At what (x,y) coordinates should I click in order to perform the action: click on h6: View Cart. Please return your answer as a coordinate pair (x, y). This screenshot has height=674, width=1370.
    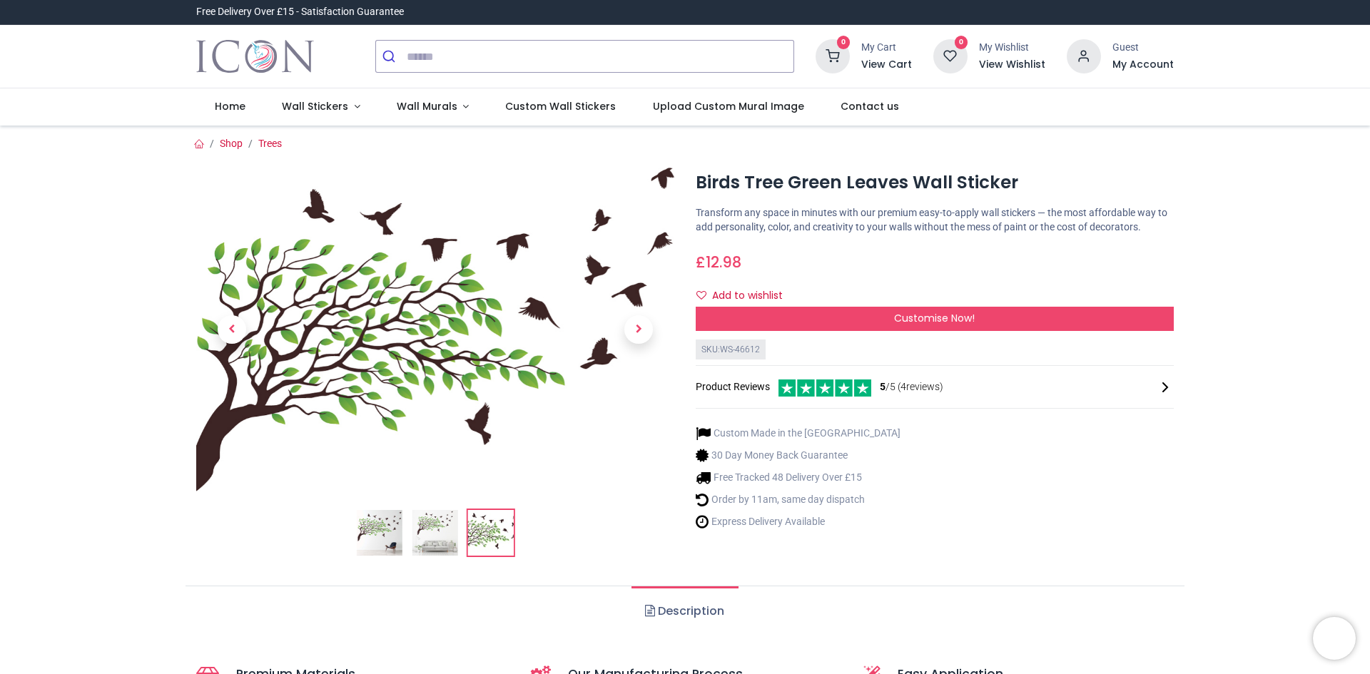
    Looking at the image, I should click on (886, 65).